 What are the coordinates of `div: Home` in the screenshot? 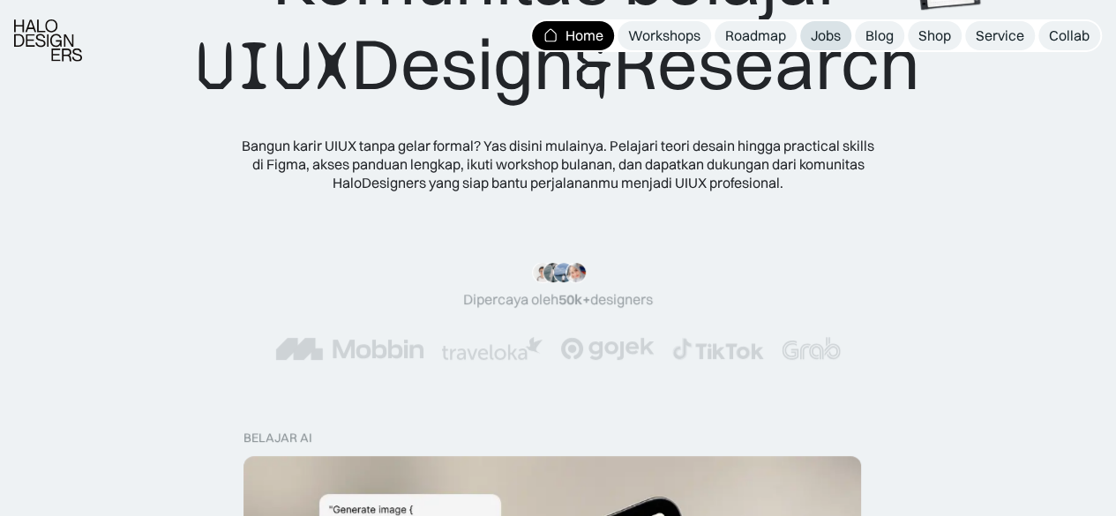 It's located at (584, 35).